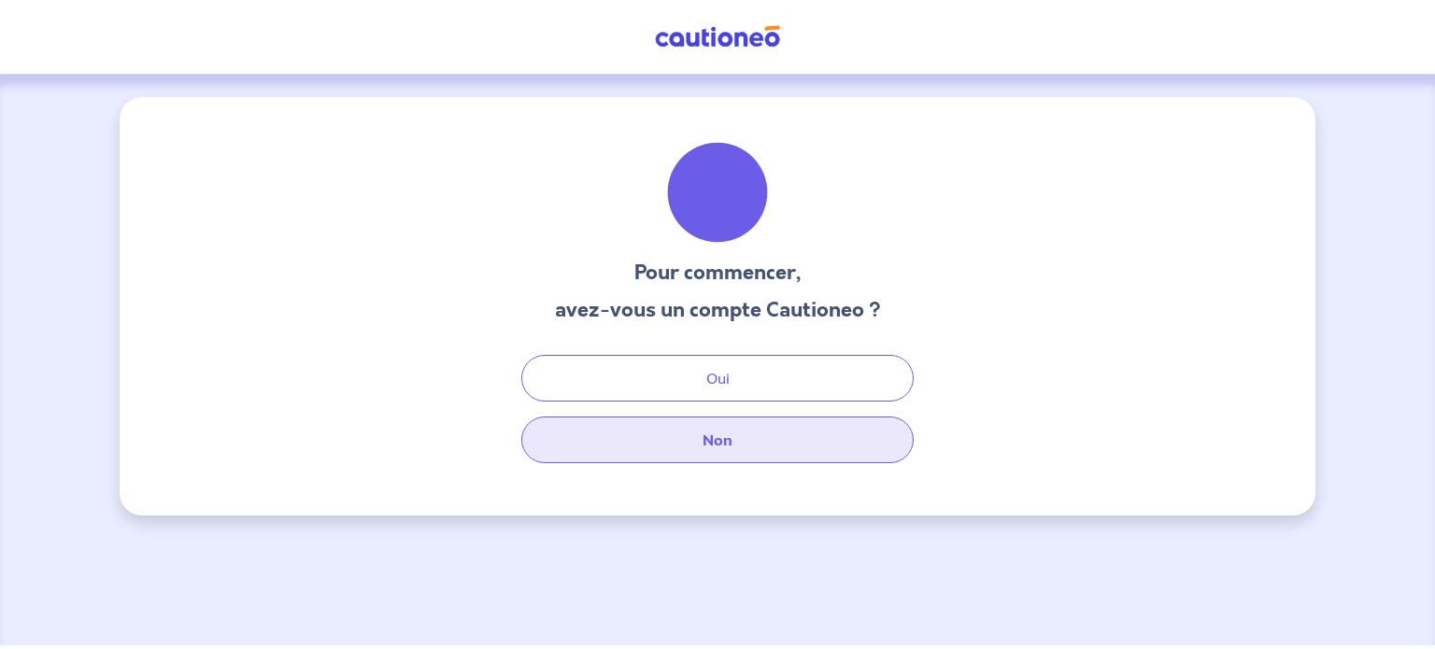  I want to click on img: Cautioneo, so click(718, 36).